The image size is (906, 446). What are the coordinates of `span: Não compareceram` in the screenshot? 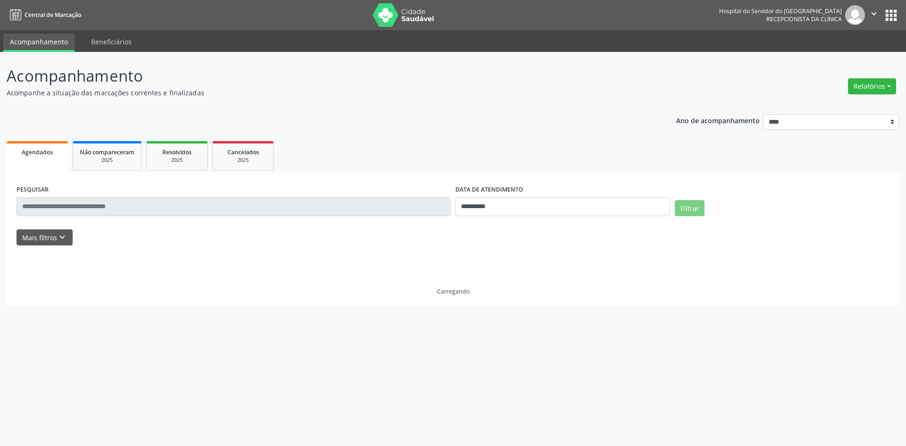 It's located at (107, 152).